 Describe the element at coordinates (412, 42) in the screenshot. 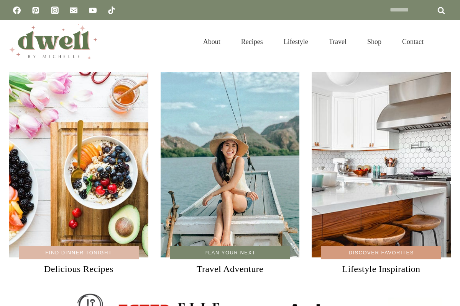

I see `a: Contact` at that location.